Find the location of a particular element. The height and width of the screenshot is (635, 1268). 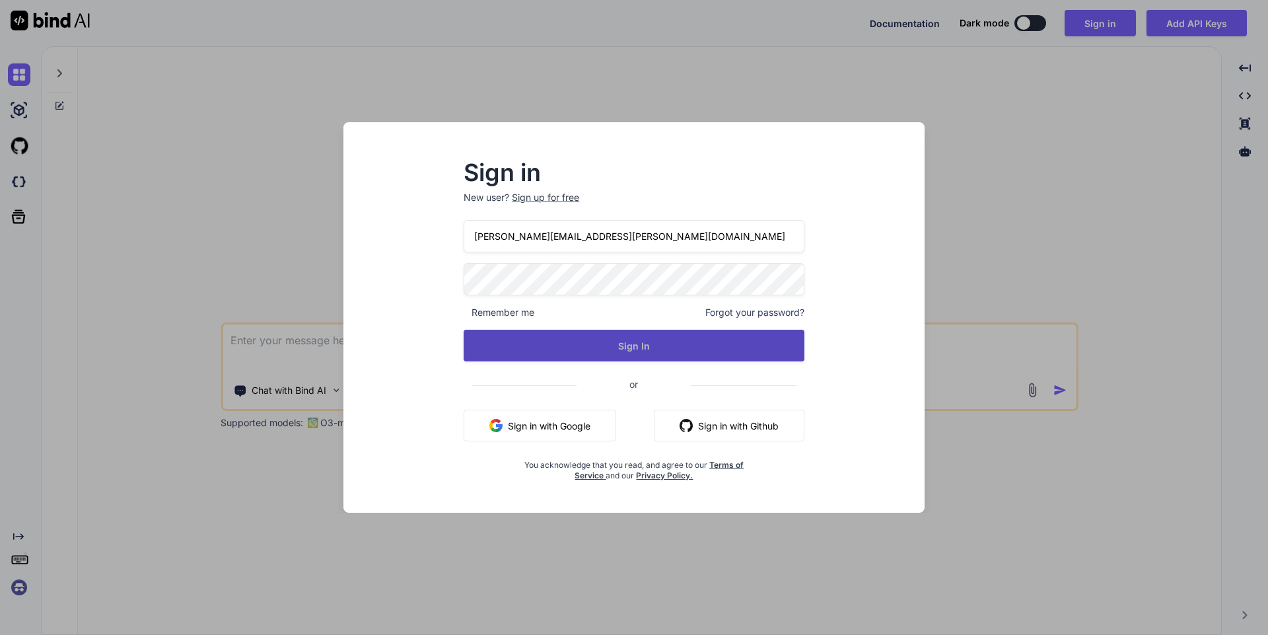

span: or is located at coordinates (633, 384).